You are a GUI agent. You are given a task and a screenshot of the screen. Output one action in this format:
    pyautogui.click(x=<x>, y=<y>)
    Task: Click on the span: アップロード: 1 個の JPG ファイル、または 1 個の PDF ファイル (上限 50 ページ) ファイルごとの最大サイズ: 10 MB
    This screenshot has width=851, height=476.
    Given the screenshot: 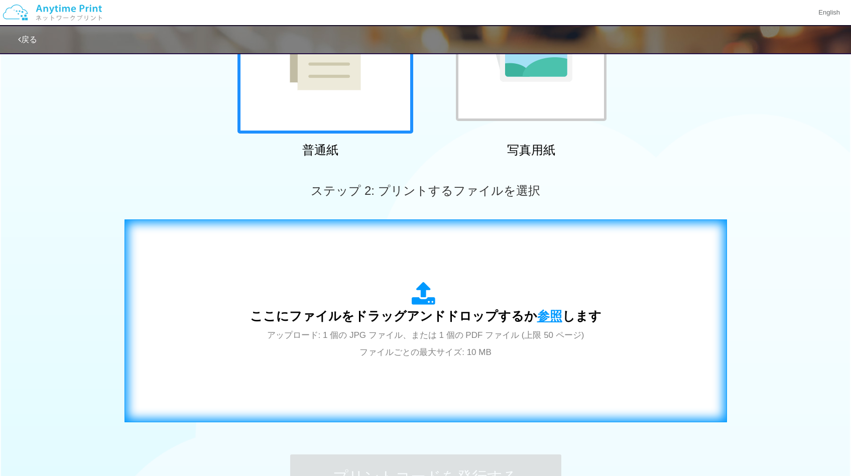 What is the action you would take?
    pyautogui.click(x=426, y=343)
    